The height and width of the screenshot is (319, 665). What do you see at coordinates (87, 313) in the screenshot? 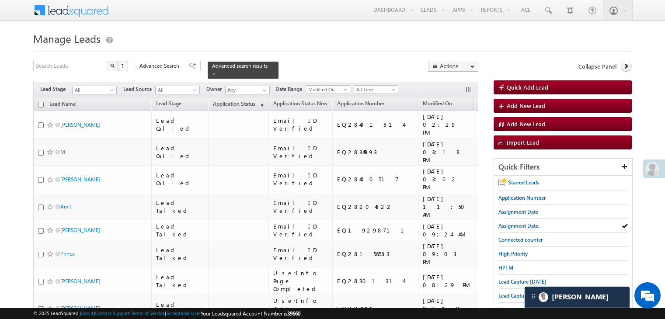
I see `a: About` at bounding box center [87, 313].